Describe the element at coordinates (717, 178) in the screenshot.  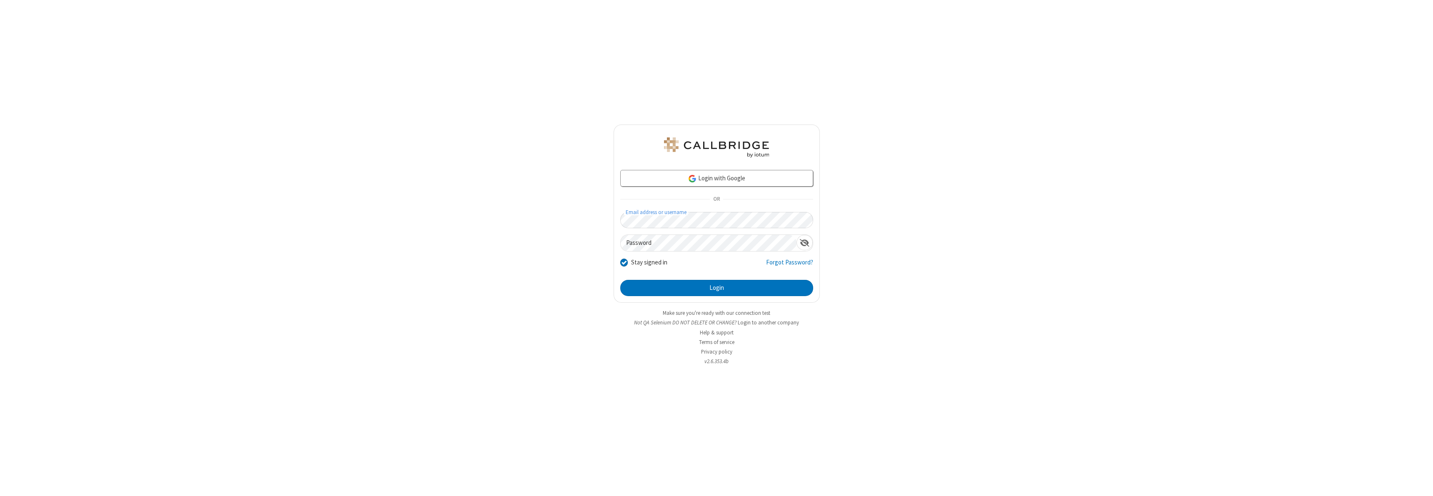
I see `a: Login with Google` at that location.